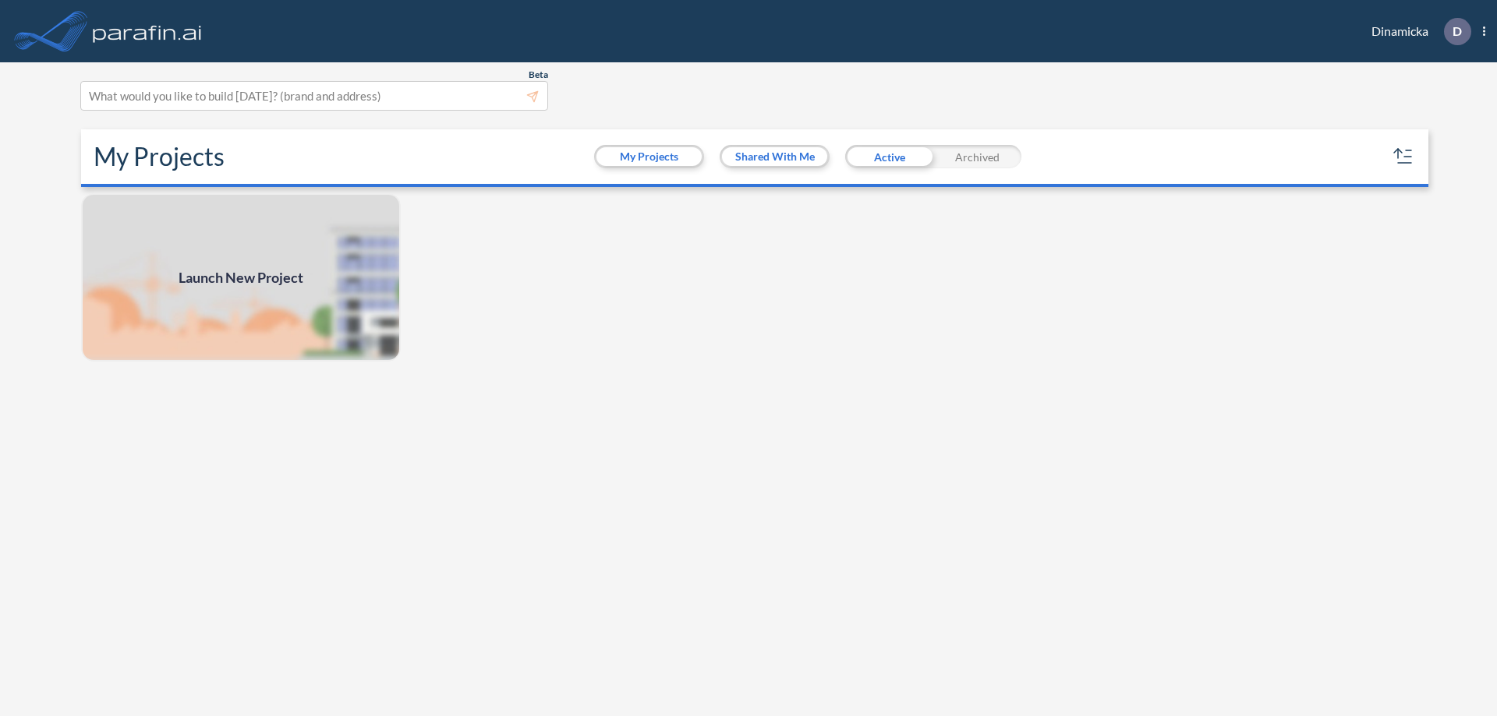 The height and width of the screenshot is (716, 1497). I want to click on div: Archived, so click(977, 157).